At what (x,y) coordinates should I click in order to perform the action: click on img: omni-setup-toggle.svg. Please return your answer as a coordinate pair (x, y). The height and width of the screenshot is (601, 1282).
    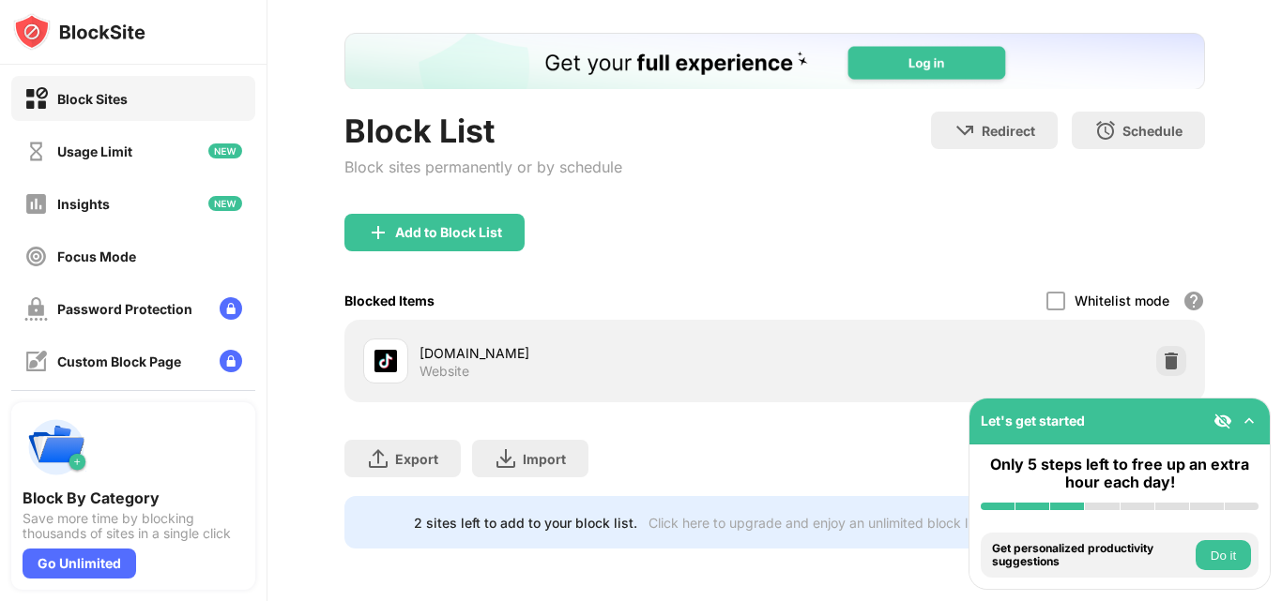
    Looking at the image, I should click on (1249, 421).